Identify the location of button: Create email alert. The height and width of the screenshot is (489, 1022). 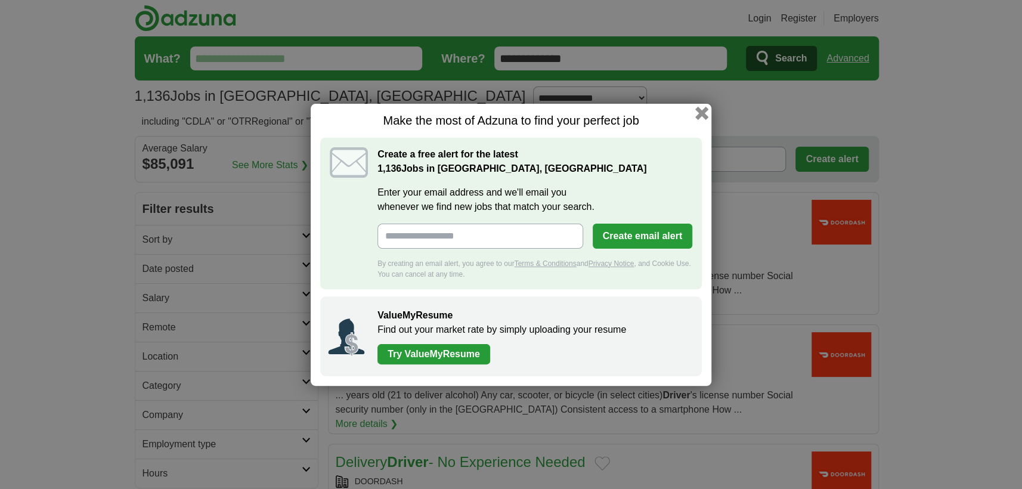
(642, 236).